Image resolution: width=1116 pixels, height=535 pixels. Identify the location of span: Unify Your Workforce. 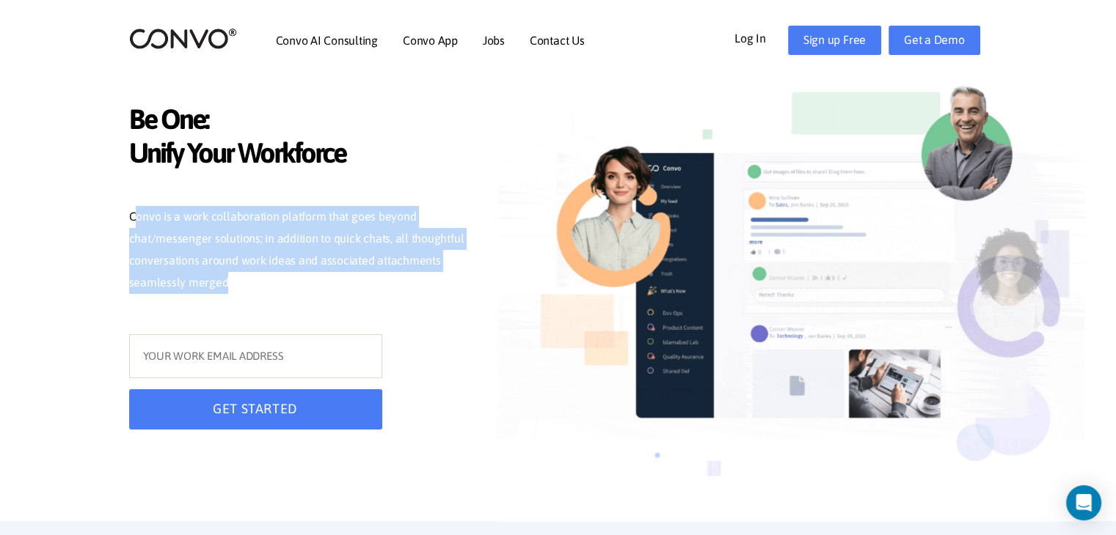
(301, 155).